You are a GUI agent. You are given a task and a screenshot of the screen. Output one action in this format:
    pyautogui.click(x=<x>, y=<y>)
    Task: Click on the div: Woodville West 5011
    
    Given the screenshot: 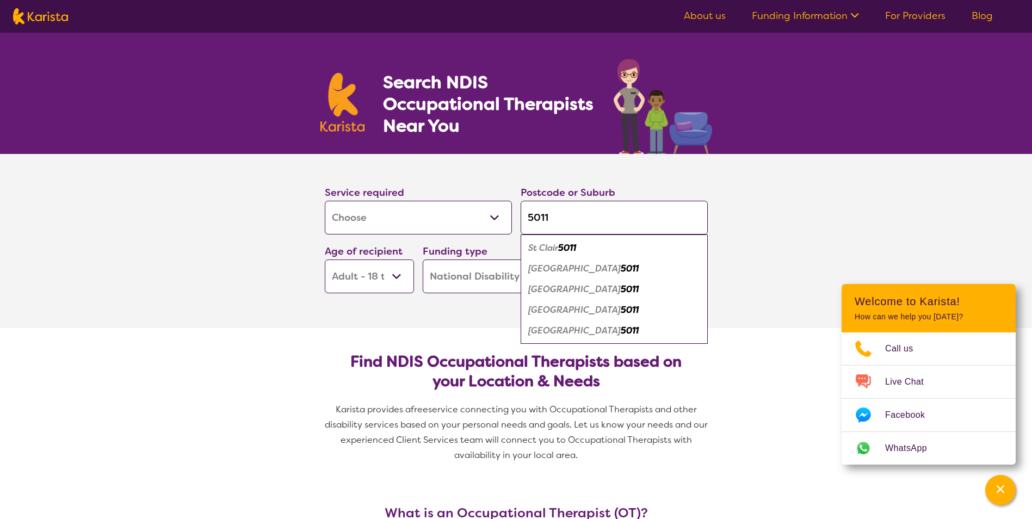 What is the action you would take?
    pyautogui.click(x=614, y=331)
    